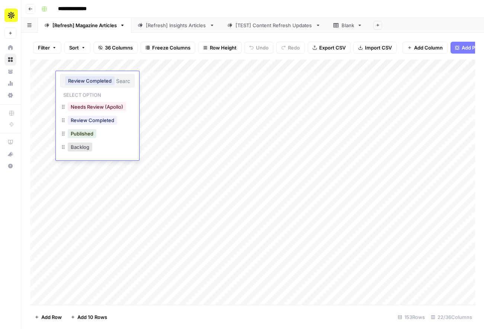  What do you see at coordinates (97, 121) in the screenshot?
I see `div: Review Completed` at bounding box center [97, 121].